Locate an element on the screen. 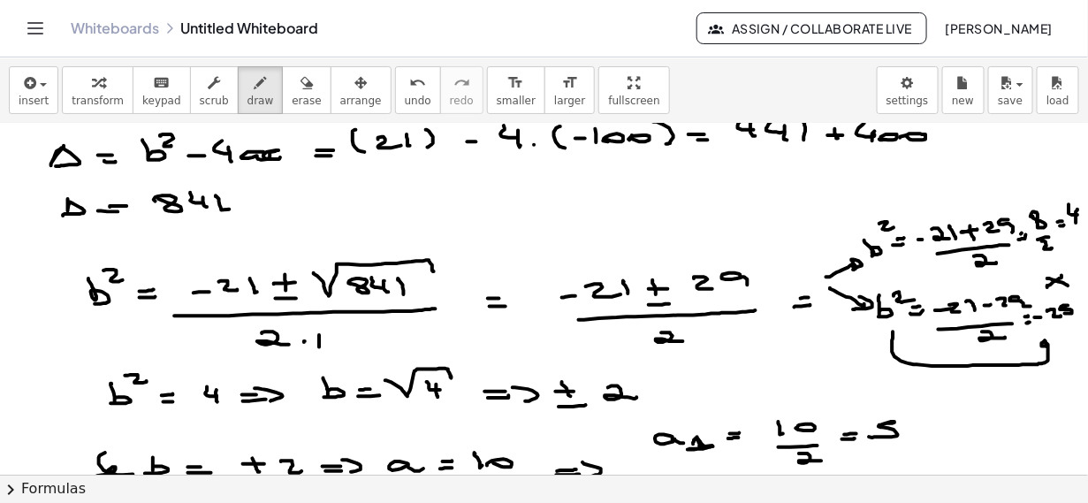 The height and width of the screenshot is (503, 1088). span: larger is located at coordinates (569, 101).